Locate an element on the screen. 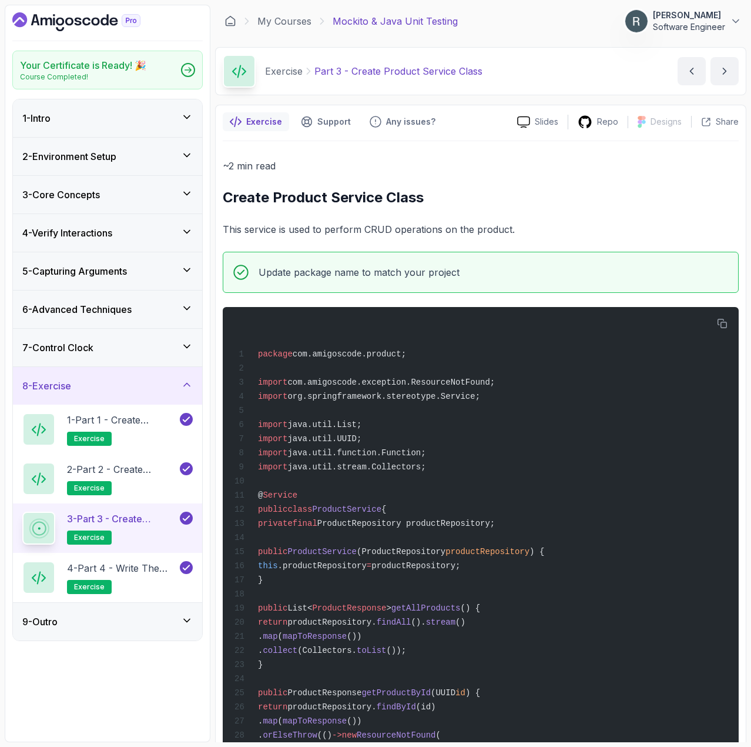 This screenshot has height=747, width=751. span: org.springframework.stereotype.Service; is located at coordinates (384, 396).